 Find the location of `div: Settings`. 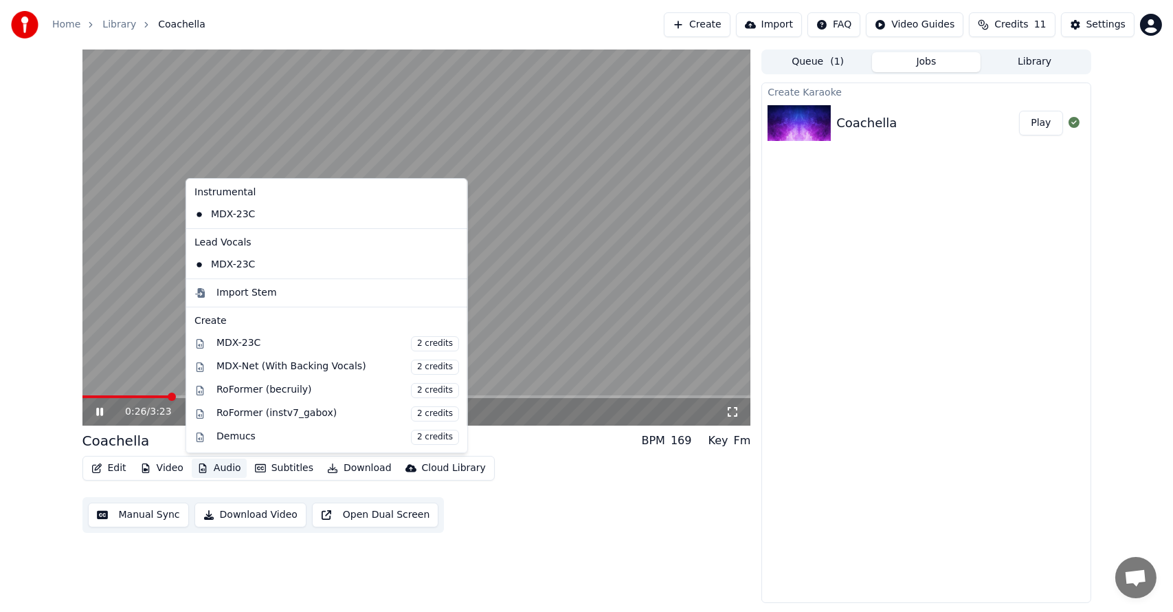

div: Settings is located at coordinates (1106, 25).